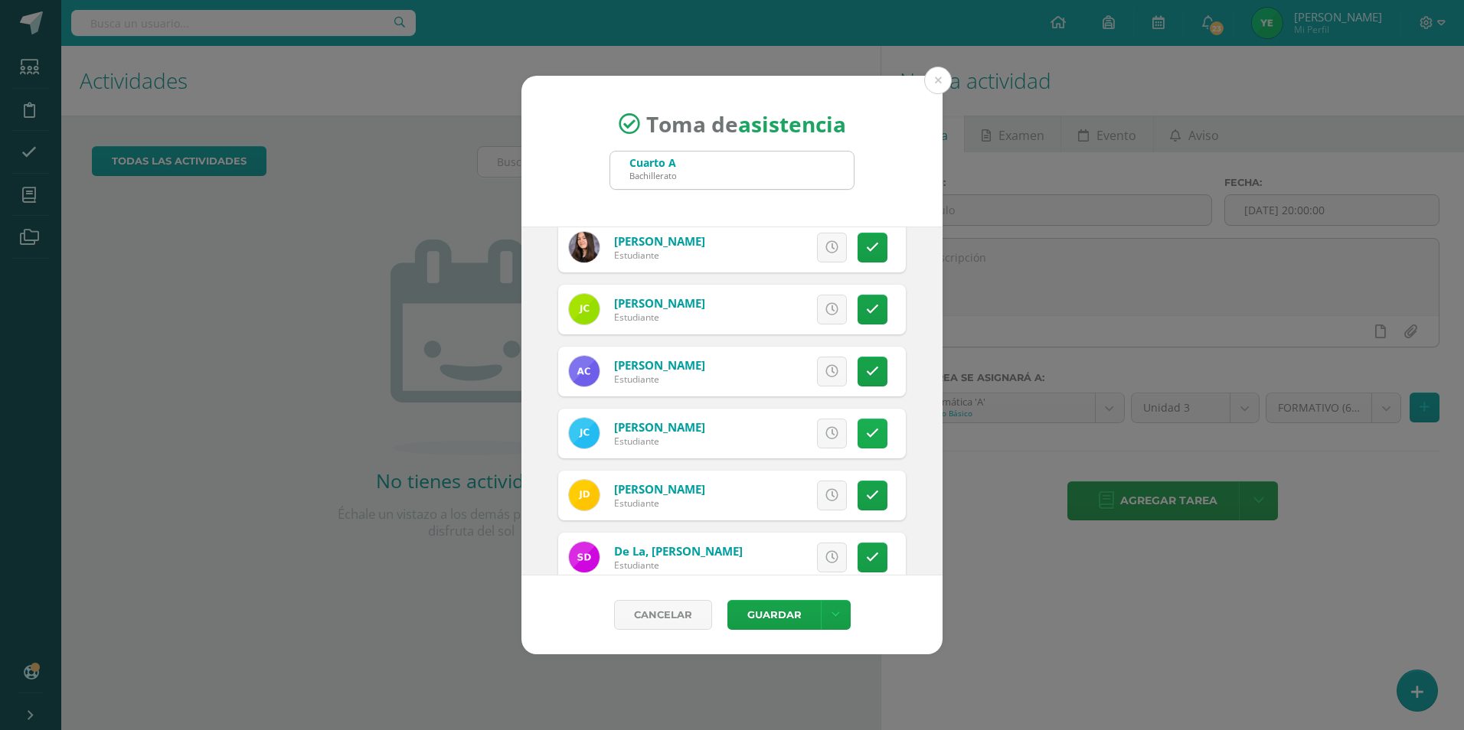 This screenshot has height=730, width=1464. Describe the element at coordinates (663, 615) in the screenshot. I see `a: Cancelar` at that location.